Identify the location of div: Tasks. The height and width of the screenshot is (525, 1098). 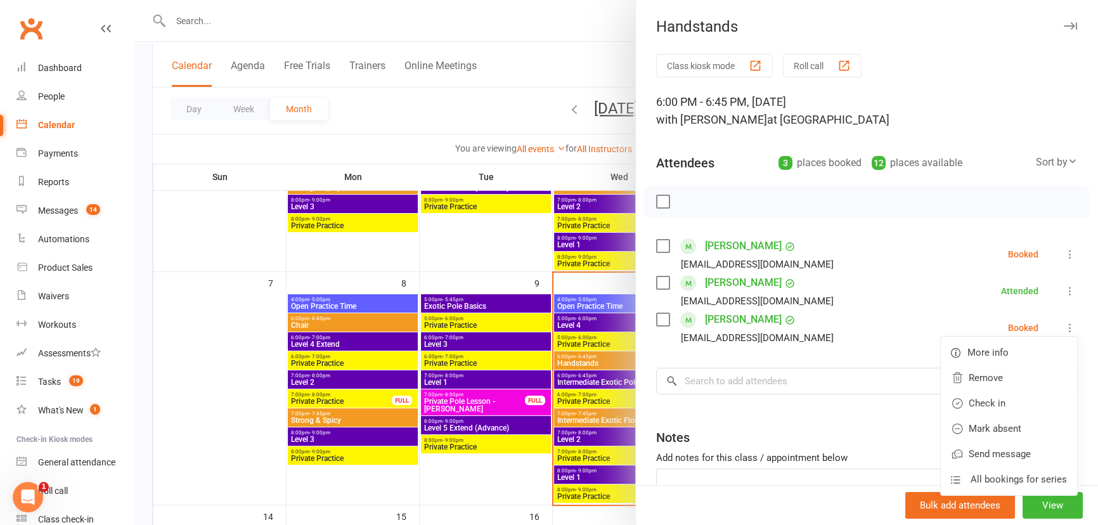
(49, 382).